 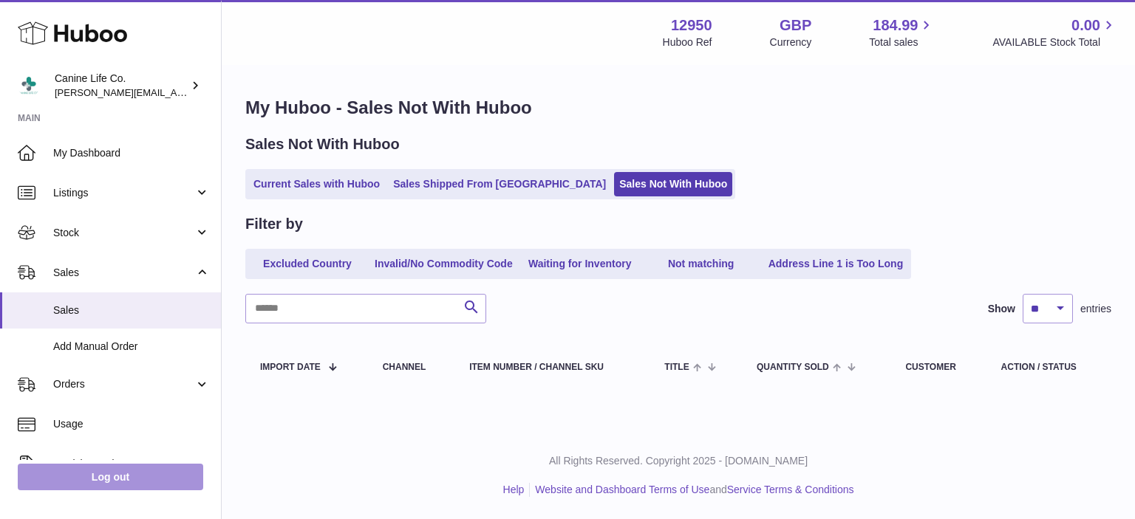 What do you see at coordinates (411, 367) in the screenshot?
I see `div: Channel` at bounding box center [411, 367].